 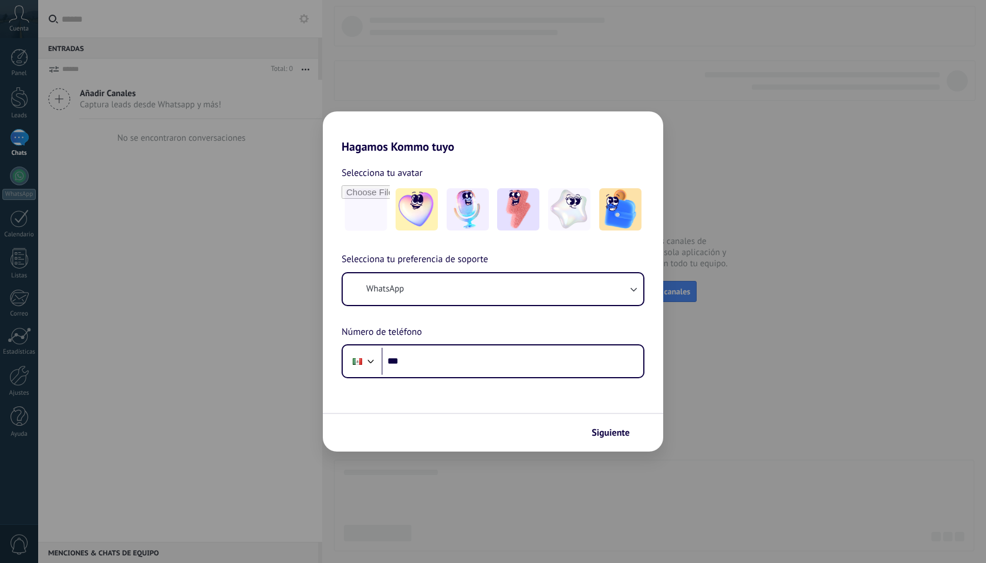 I want to click on img: -4.jpeg, so click(x=569, y=209).